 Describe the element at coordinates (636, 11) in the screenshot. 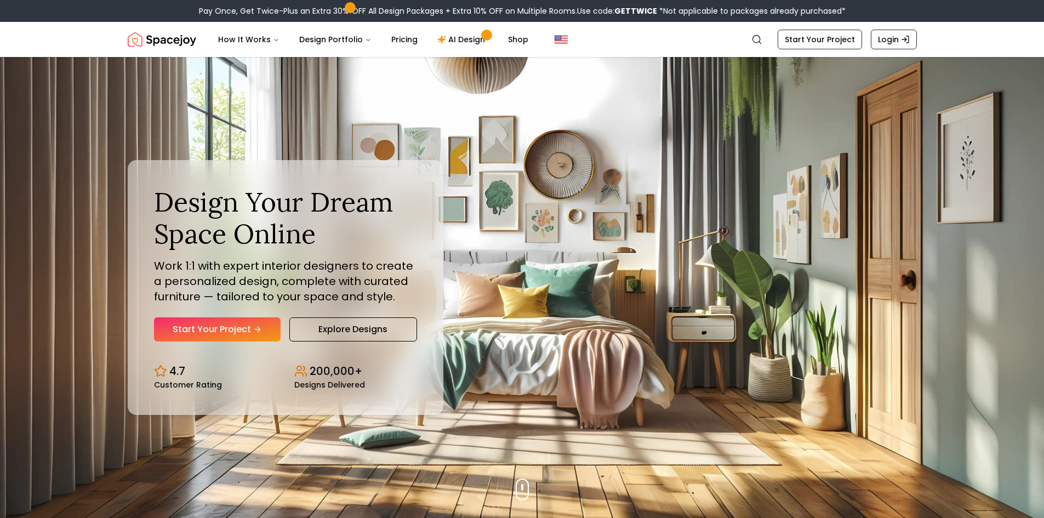

I see `b: GETTWICE` at that location.